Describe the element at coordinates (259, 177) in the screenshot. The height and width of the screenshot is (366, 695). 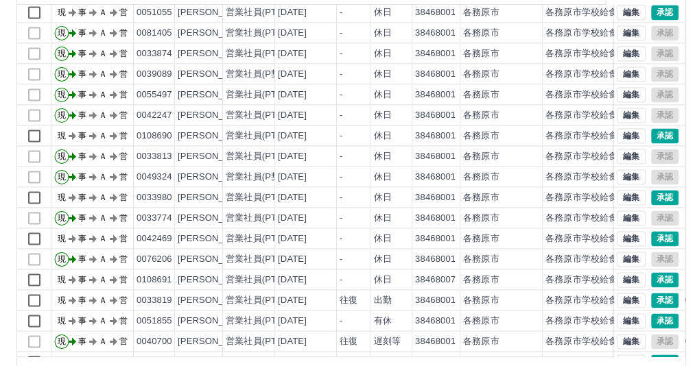
I see `div: 営業社員(P契約)` at that location.